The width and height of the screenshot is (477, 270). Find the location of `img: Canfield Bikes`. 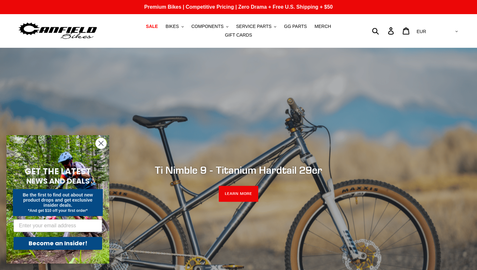

img: Canfield Bikes is located at coordinates (58, 31).